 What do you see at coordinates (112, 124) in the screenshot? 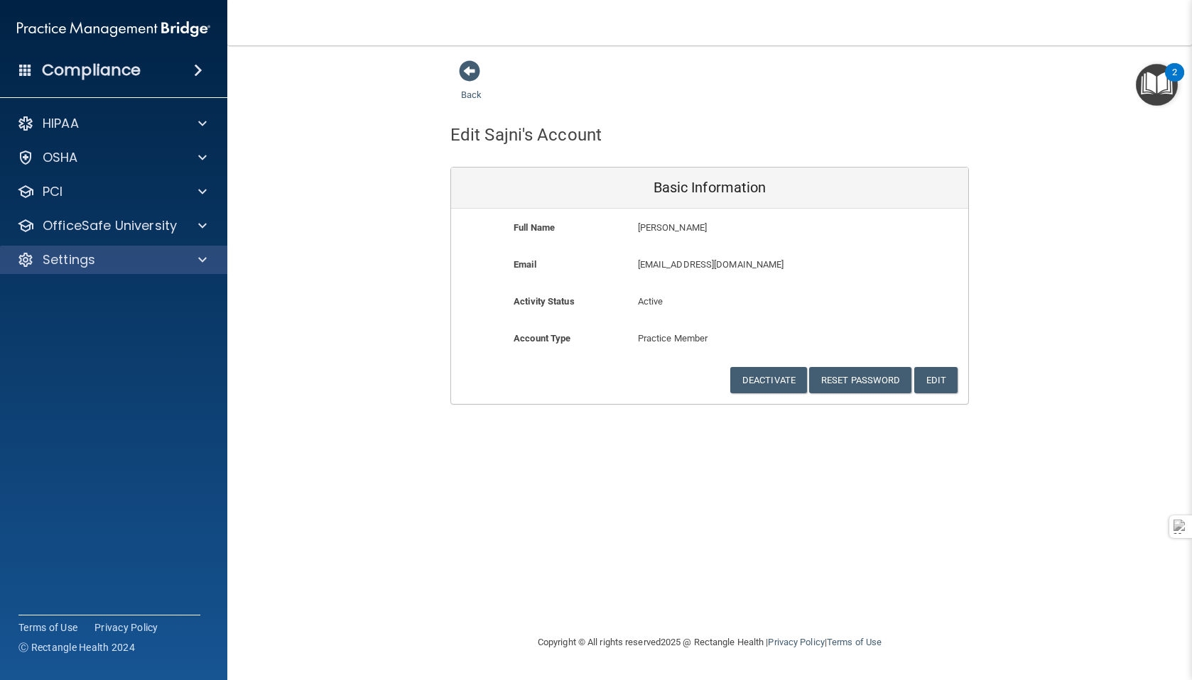
I see `a: HIPAA` at bounding box center [112, 124].